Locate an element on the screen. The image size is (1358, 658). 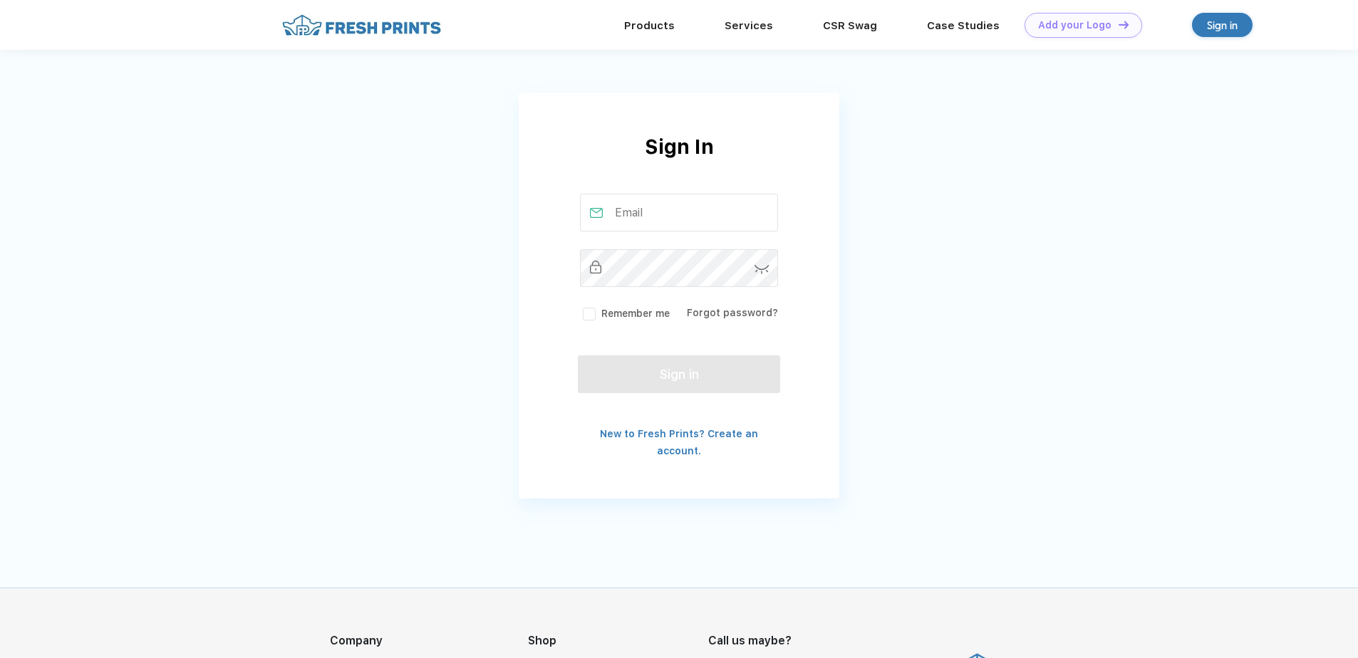
img: email_active.svg is located at coordinates (596, 213).